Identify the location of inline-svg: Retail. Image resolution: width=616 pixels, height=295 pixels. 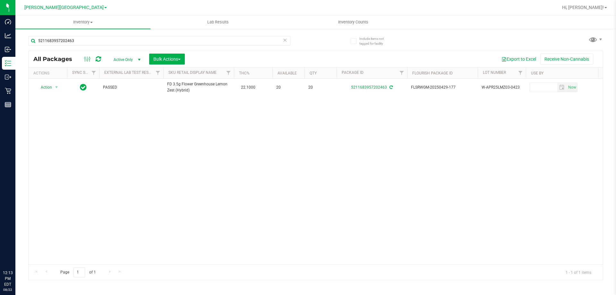
(8, 91).